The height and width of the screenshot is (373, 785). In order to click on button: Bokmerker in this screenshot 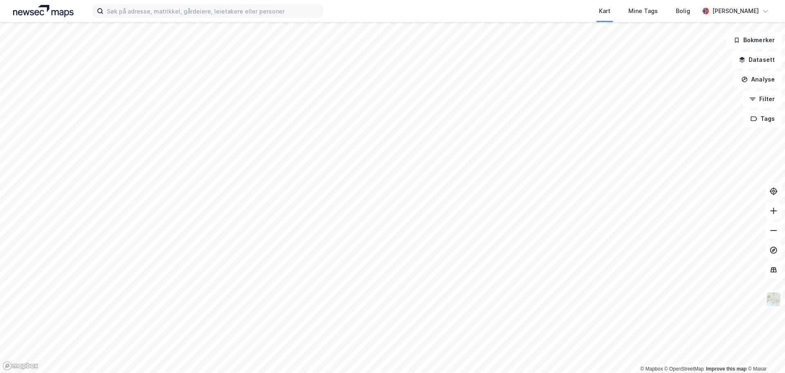, I will do `click(754, 40)`.